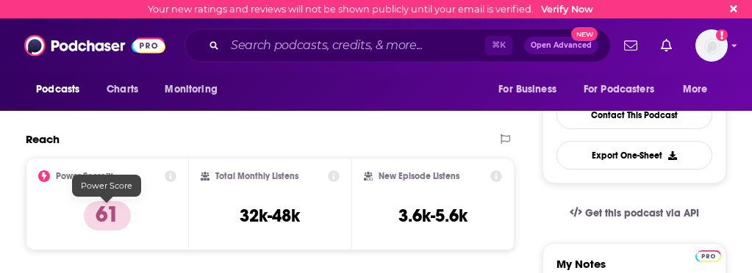 This screenshot has width=752, height=273. I want to click on h3: 32k-48k, so click(270, 216).